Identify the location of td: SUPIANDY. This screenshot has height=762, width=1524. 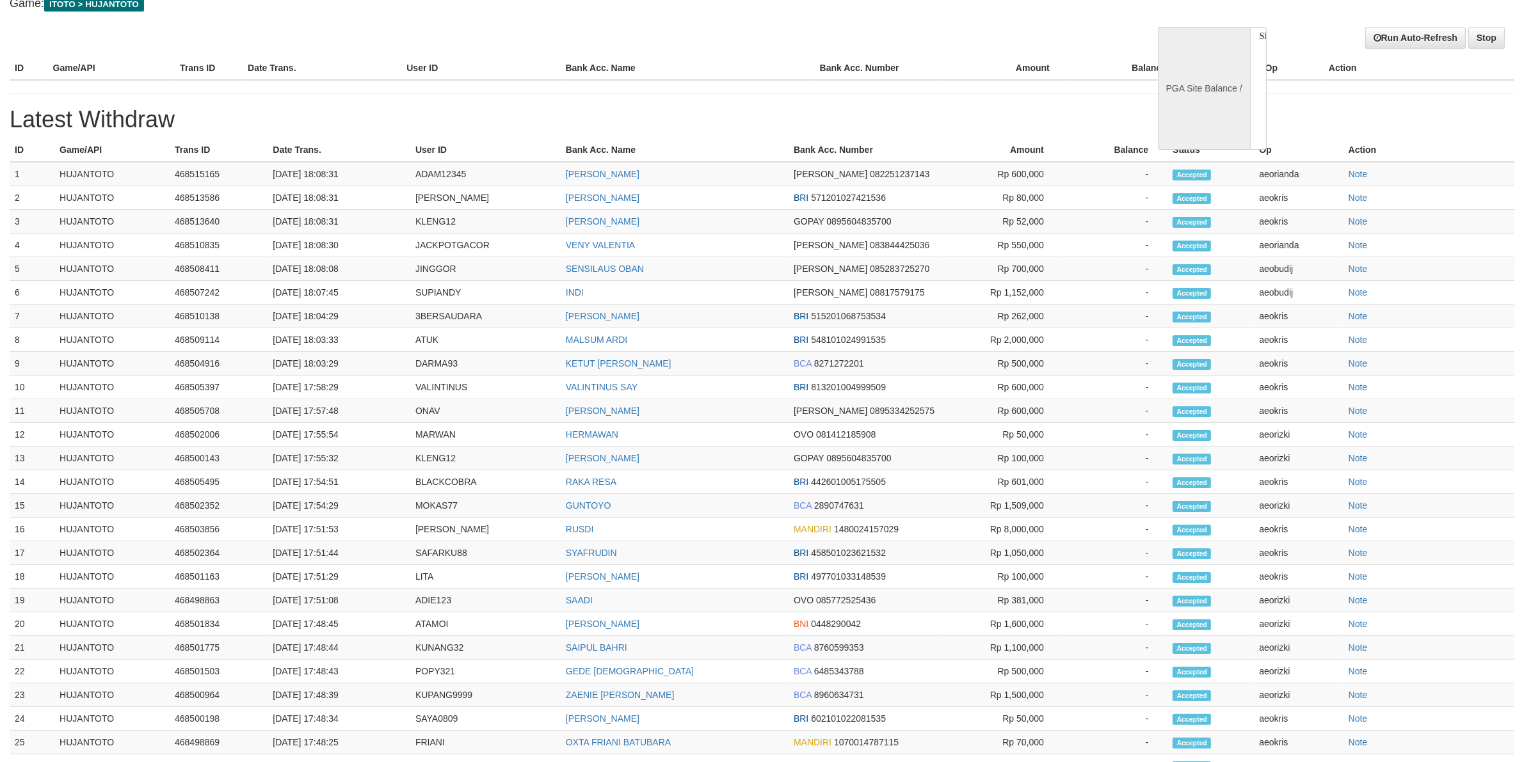
(485, 293).